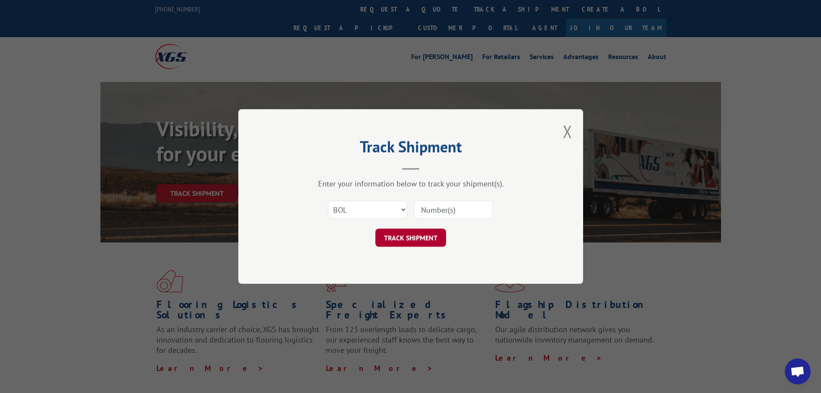 The image size is (821, 393). Describe the element at coordinates (798, 371) in the screenshot. I see `a: Open chat` at that location.